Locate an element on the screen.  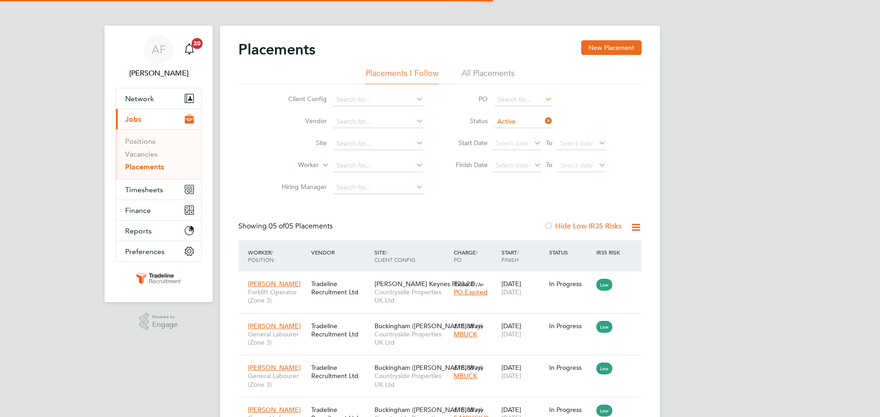
li: Placements I Follow is located at coordinates (402, 76).